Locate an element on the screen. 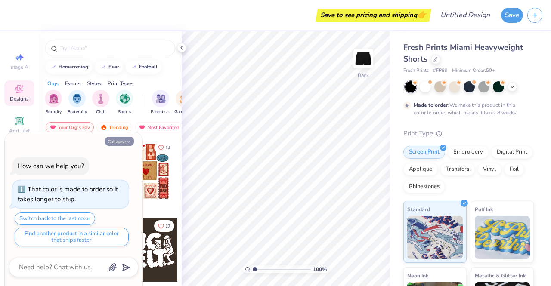 The image size is (551, 286). span: Fresh Prints Miami Heavyweight Shorts is located at coordinates (463, 53).